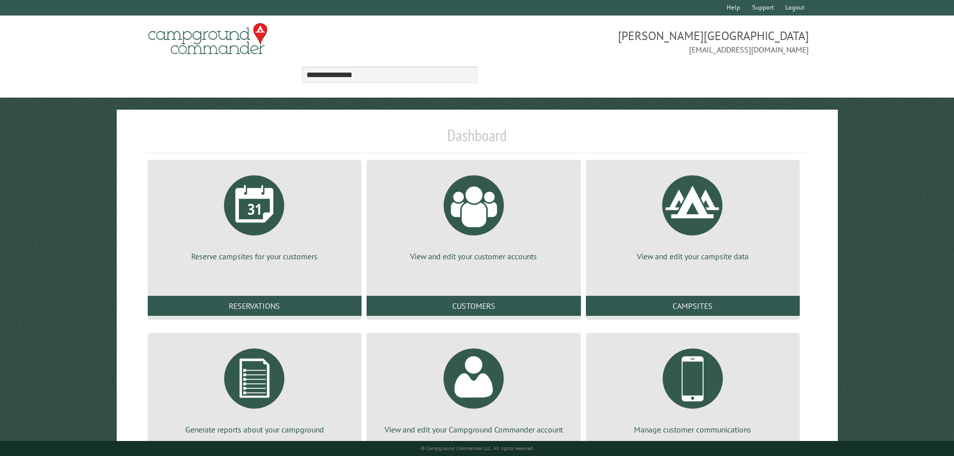 The width and height of the screenshot is (954, 456). What do you see at coordinates (254, 388) in the screenshot?
I see `a: Generate reports about your campground` at bounding box center [254, 388].